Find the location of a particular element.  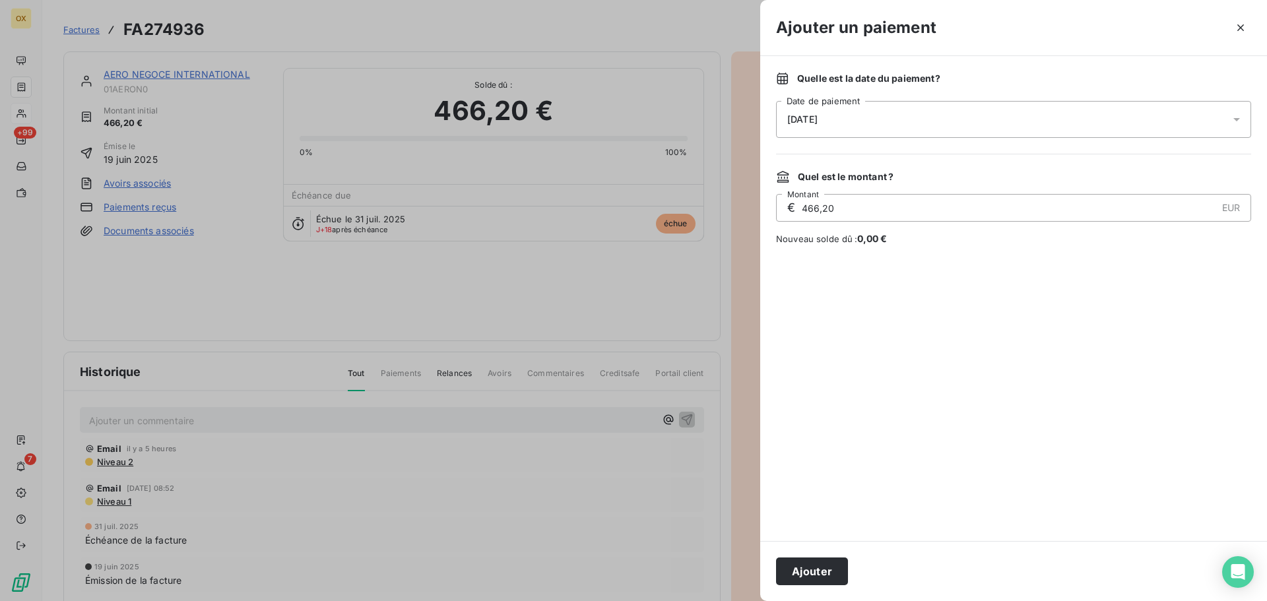

span: Quel est le montant ? is located at coordinates (846, 177).